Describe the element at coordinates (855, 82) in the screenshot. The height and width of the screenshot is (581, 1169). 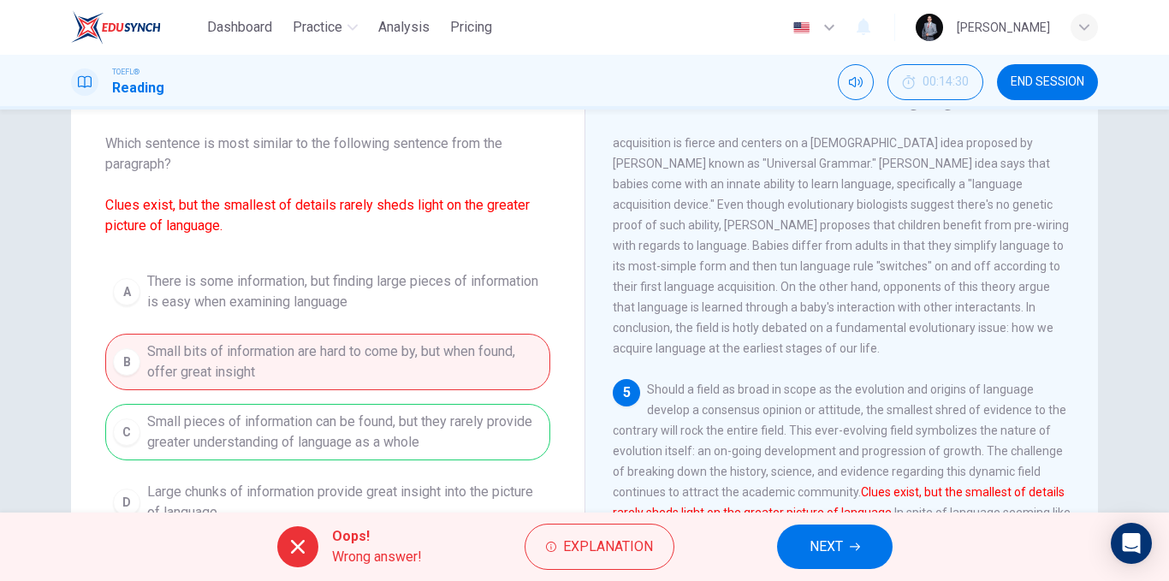
I see `div: Mute` at that location.